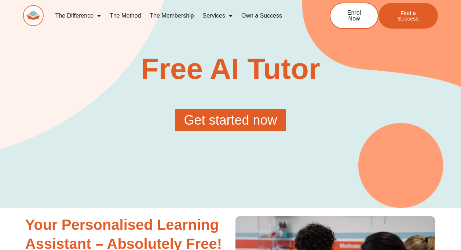 This screenshot has height=250, width=461. I want to click on span: Find a Success, so click(408, 16).